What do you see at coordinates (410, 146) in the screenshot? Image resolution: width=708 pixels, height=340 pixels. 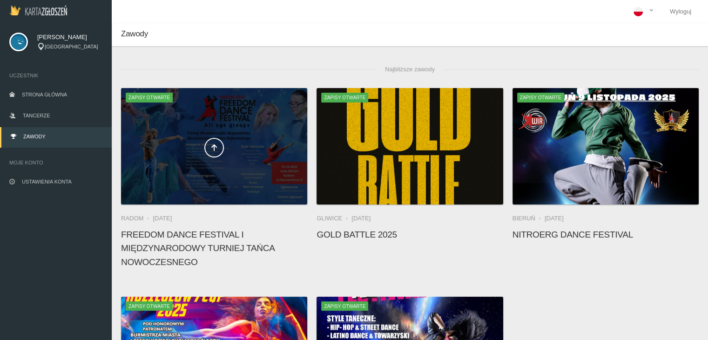 I see `img: Gold Battle 2025` at bounding box center [410, 146].